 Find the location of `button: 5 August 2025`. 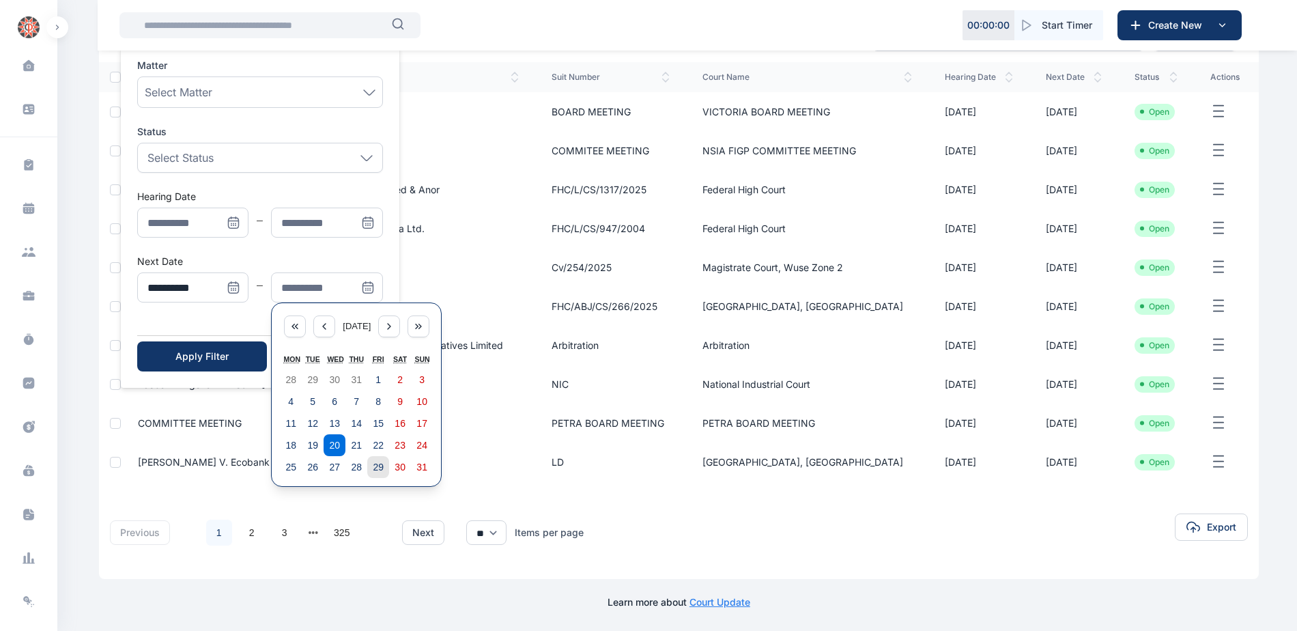

button: 5 August 2025 is located at coordinates (313, 401).